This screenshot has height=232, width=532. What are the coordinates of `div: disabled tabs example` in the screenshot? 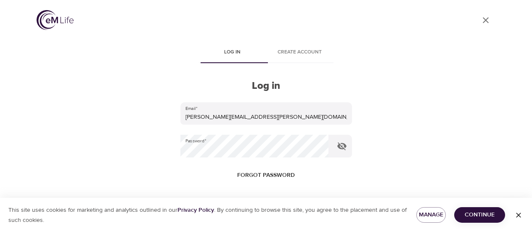 It's located at (266, 53).